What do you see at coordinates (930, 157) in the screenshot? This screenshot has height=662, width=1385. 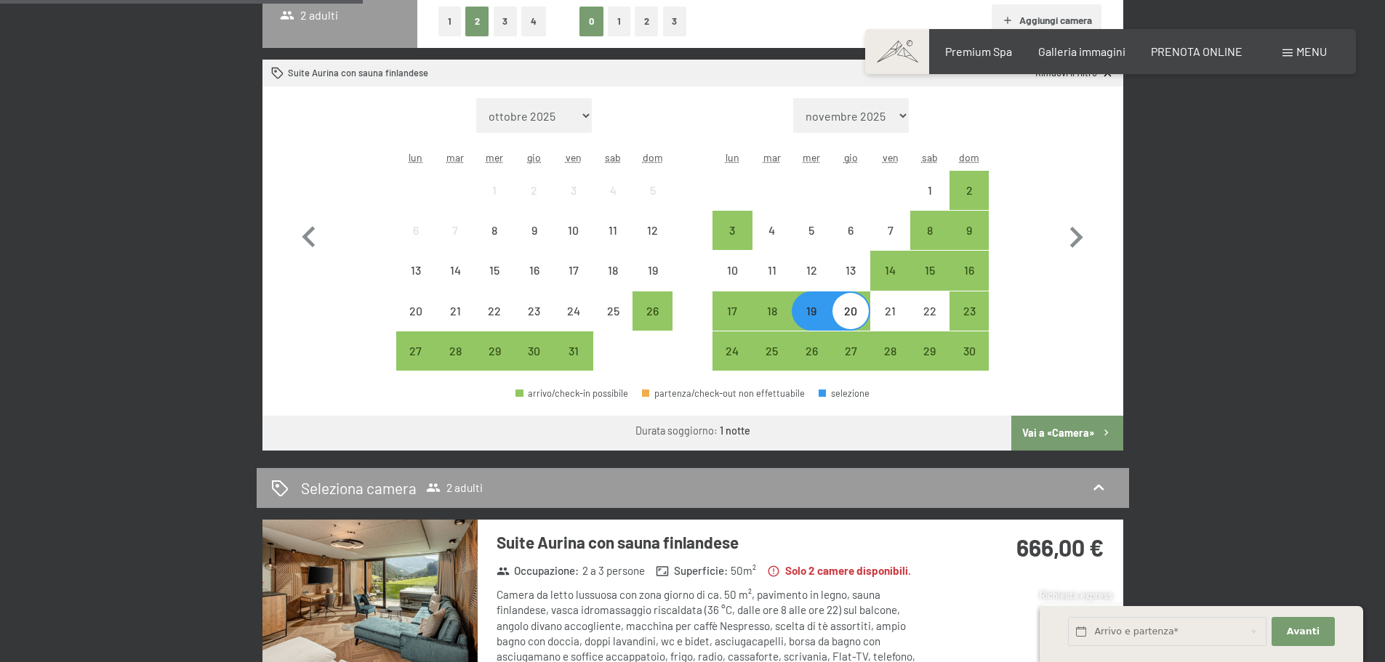 I see `abbr: sabato` at bounding box center [930, 157].